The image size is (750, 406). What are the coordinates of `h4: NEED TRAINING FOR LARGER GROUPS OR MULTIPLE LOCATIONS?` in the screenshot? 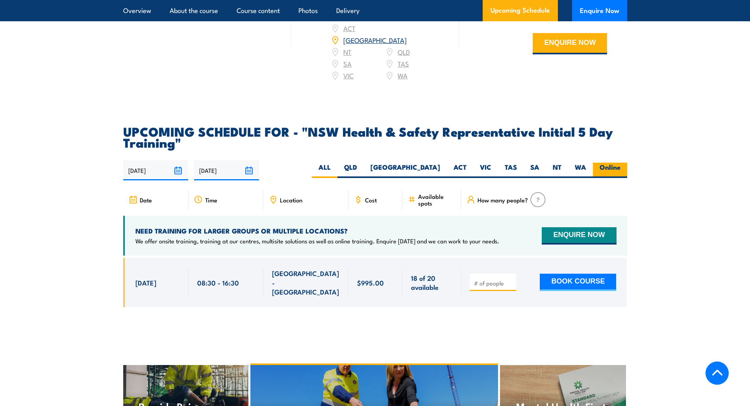 It's located at (318, 231).